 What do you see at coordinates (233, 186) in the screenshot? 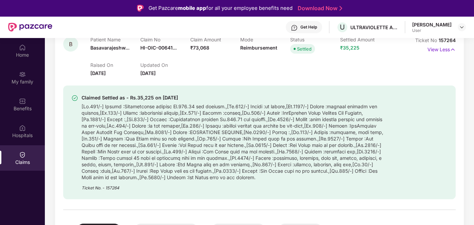
I see `div: Ticket No. - 157264` at bounding box center [233, 186].